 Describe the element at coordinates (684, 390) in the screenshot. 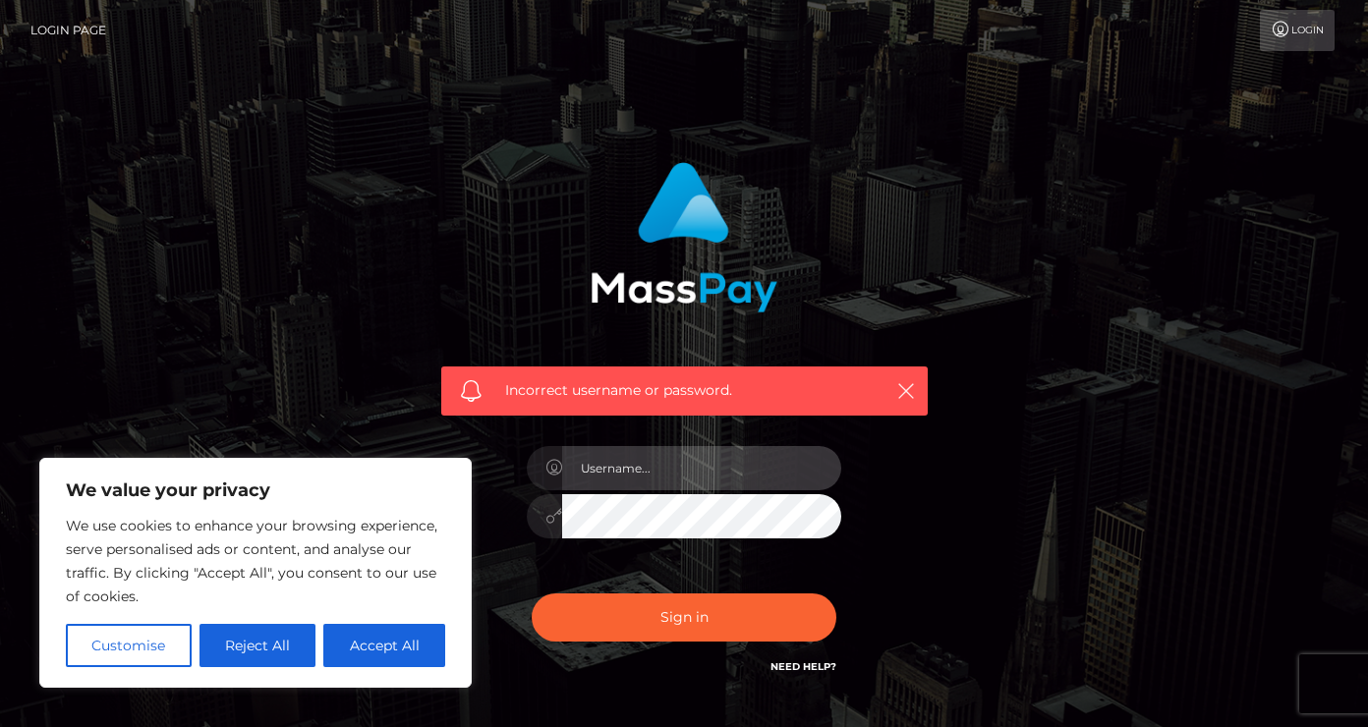

I see `span: Incorrect username or password.` at that location.